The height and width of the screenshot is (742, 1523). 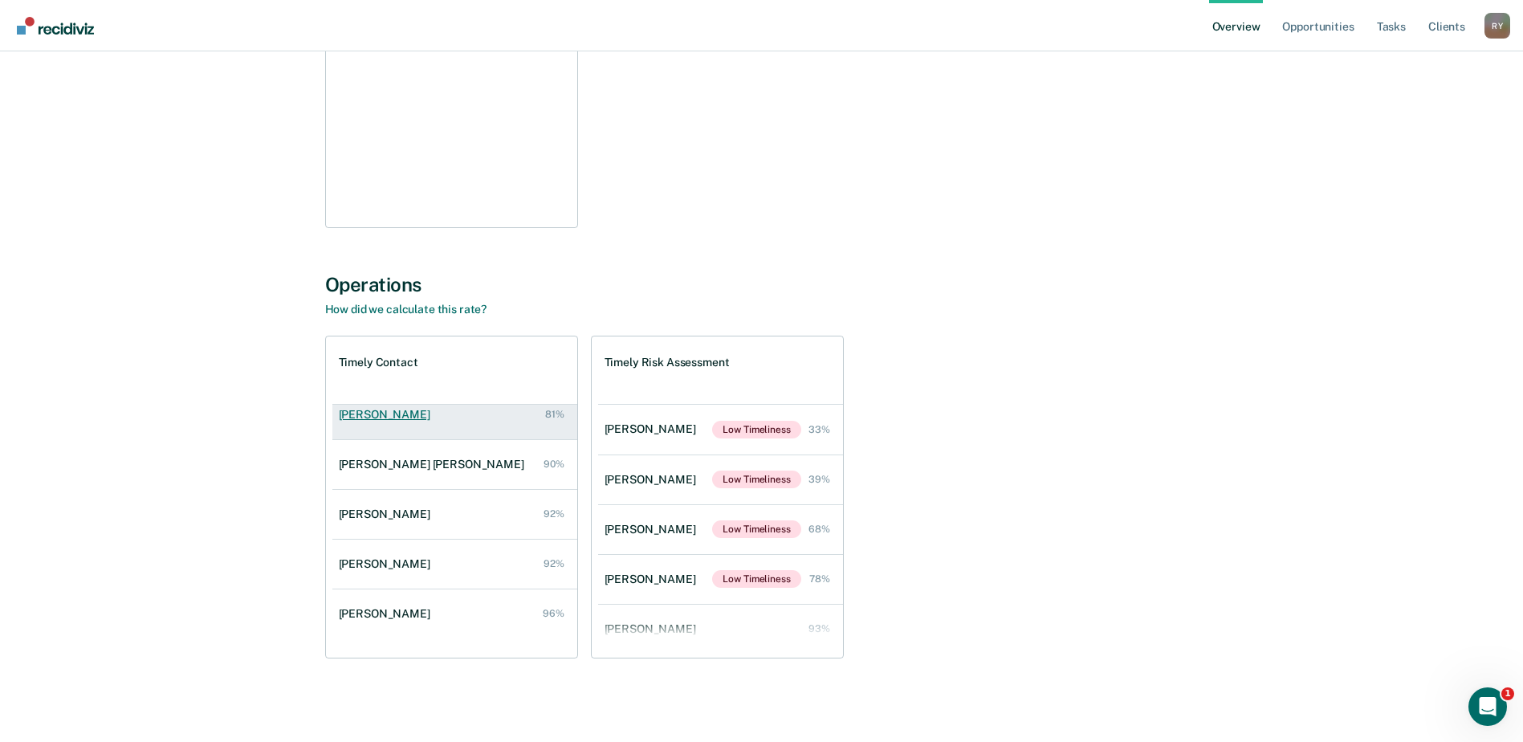 What do you see at coordinates (378, 362) in the screenshot?
I see `h1: Timely Contact` at bounding box center [378, 362].